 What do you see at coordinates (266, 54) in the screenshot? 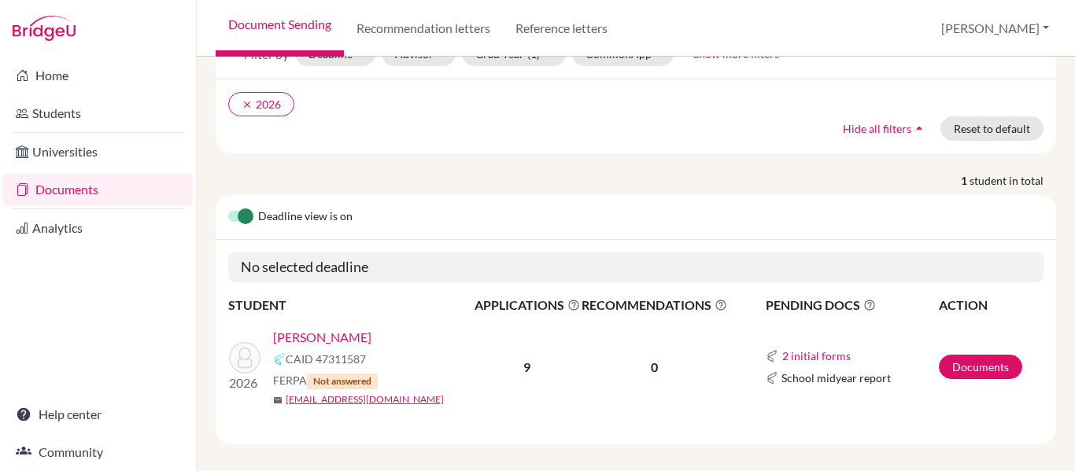
I see `span: Filter by` at bounding box center [266, 54].